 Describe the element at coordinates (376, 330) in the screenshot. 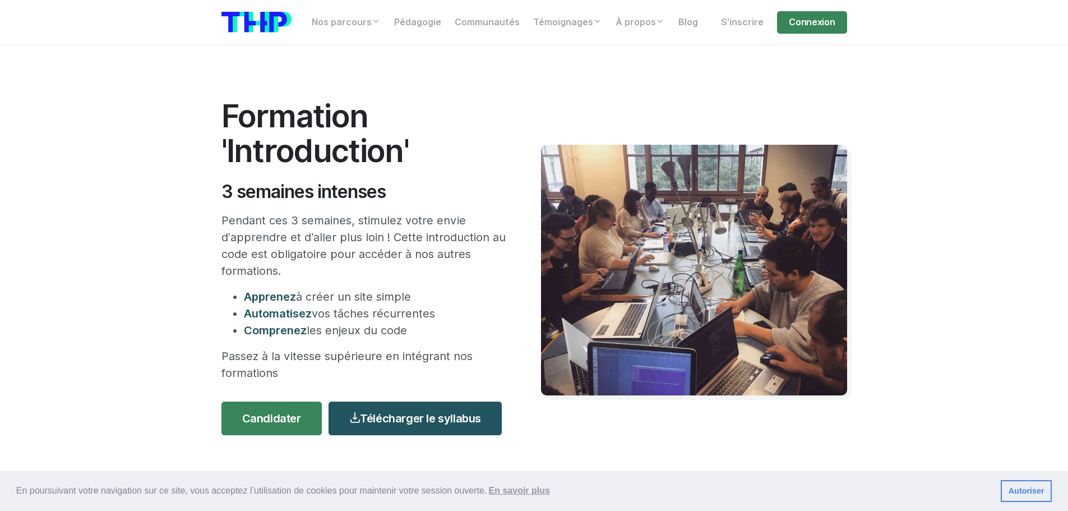

I see `li: les enjeux du code` at that location.